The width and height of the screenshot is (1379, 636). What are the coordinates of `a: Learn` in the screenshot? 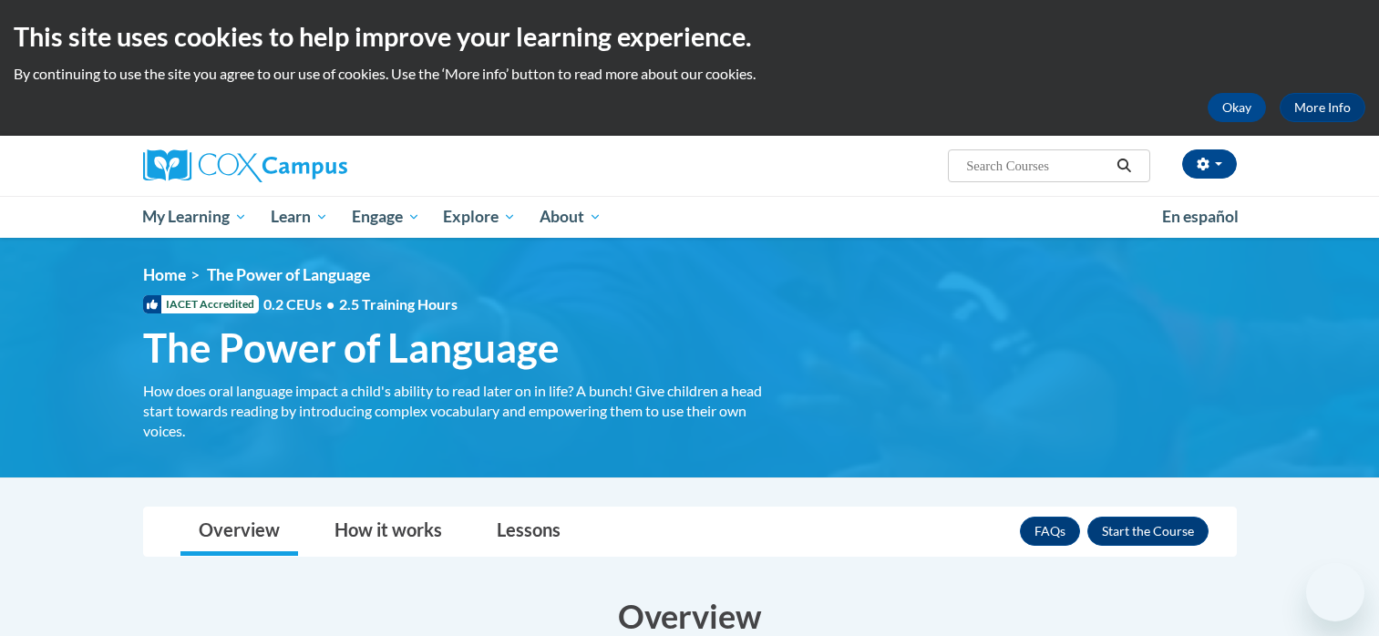 It's located at (299, 217).